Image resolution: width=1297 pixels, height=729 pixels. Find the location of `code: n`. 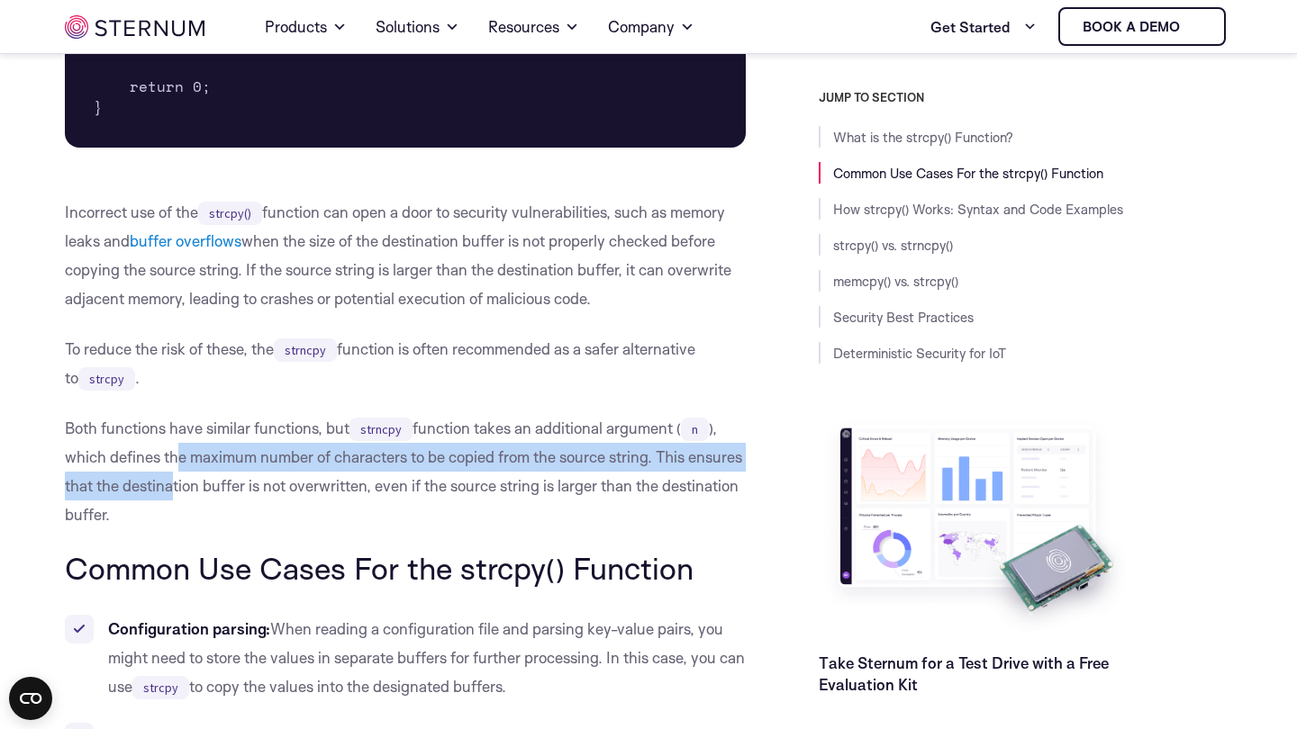

code: n is located at coordinates (694, 430).